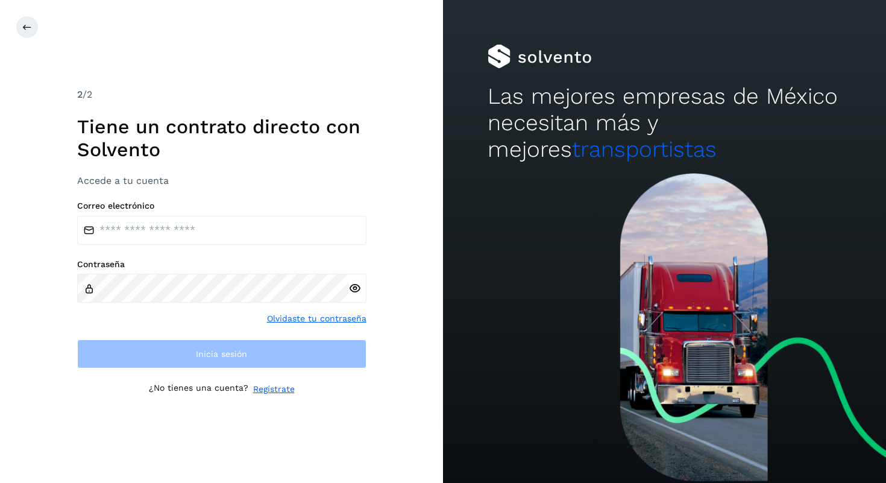  What do you see at coordinates (665, 123) in the screenshot?
I see `h2: Las mejores empresas de México necesitan más y mejores` at bounding box center [665, 123].